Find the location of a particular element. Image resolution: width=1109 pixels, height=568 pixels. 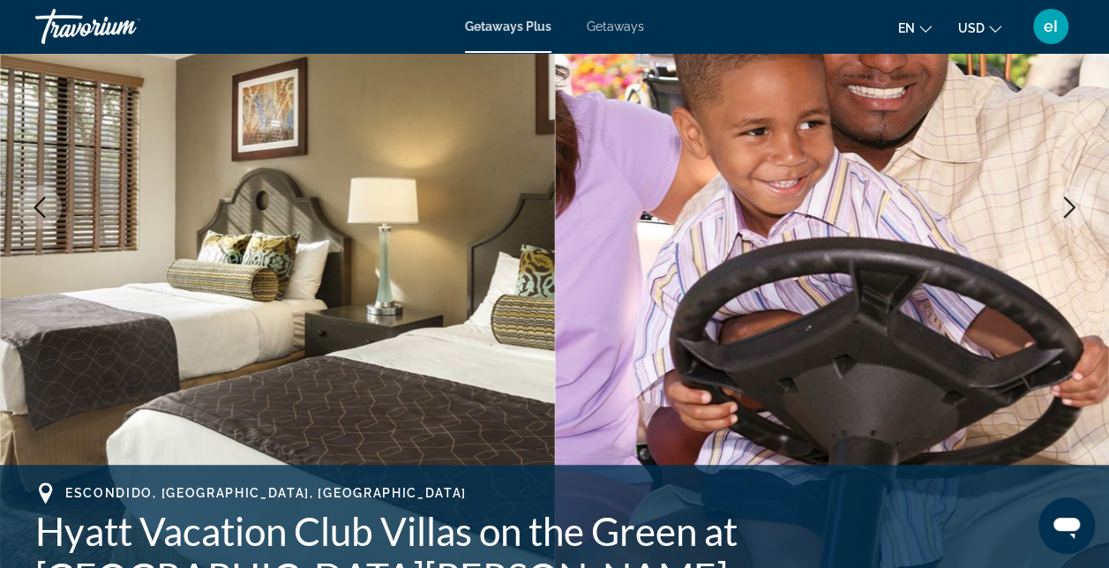

button: Change currency is located at coordinates (980, 27).